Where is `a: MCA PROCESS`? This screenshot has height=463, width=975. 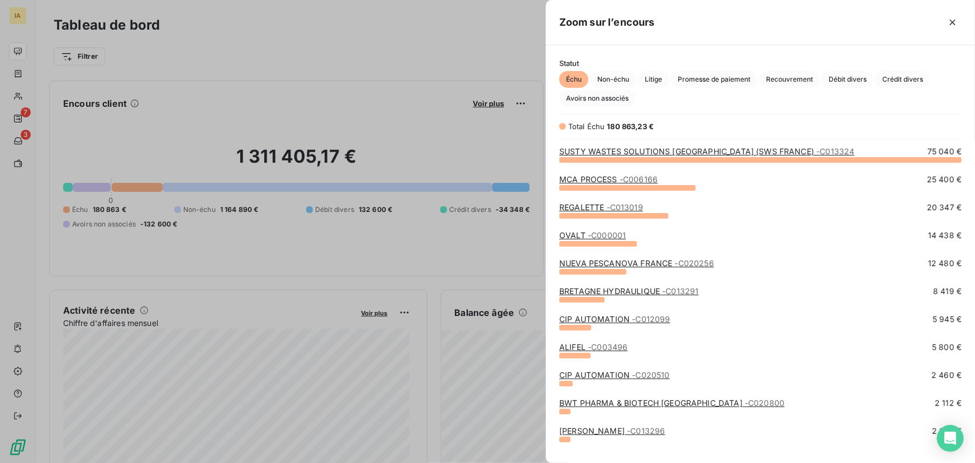
a: MCA PROCESS is located at coordinates (608, 179).